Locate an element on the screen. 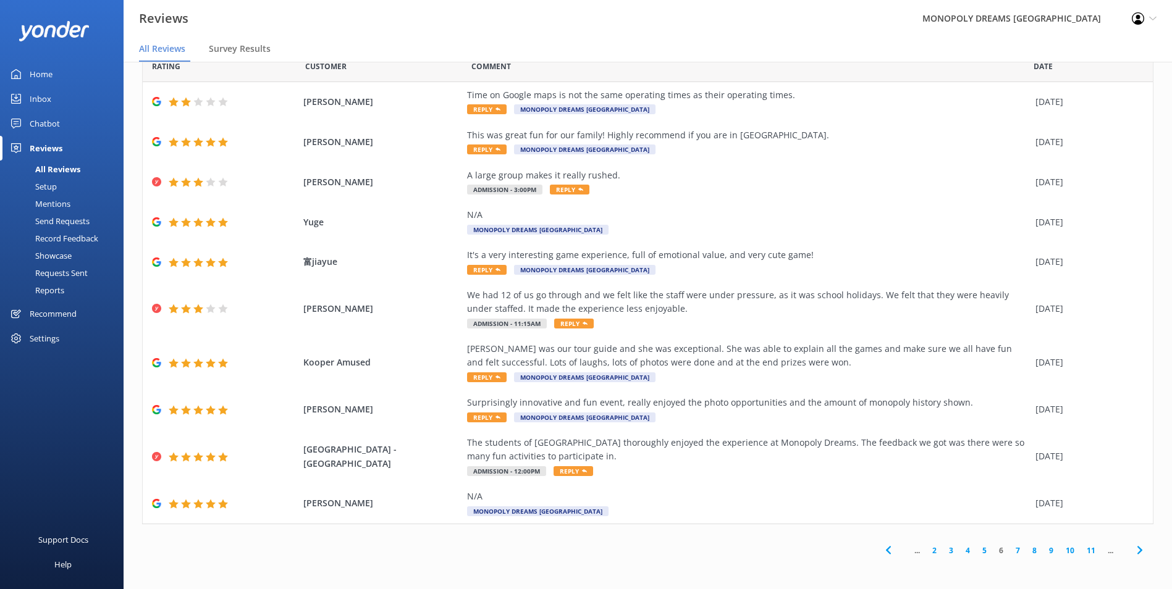 This screenshot has width=1172, height=589. a: 10 is located at coordinates (1070, 550).